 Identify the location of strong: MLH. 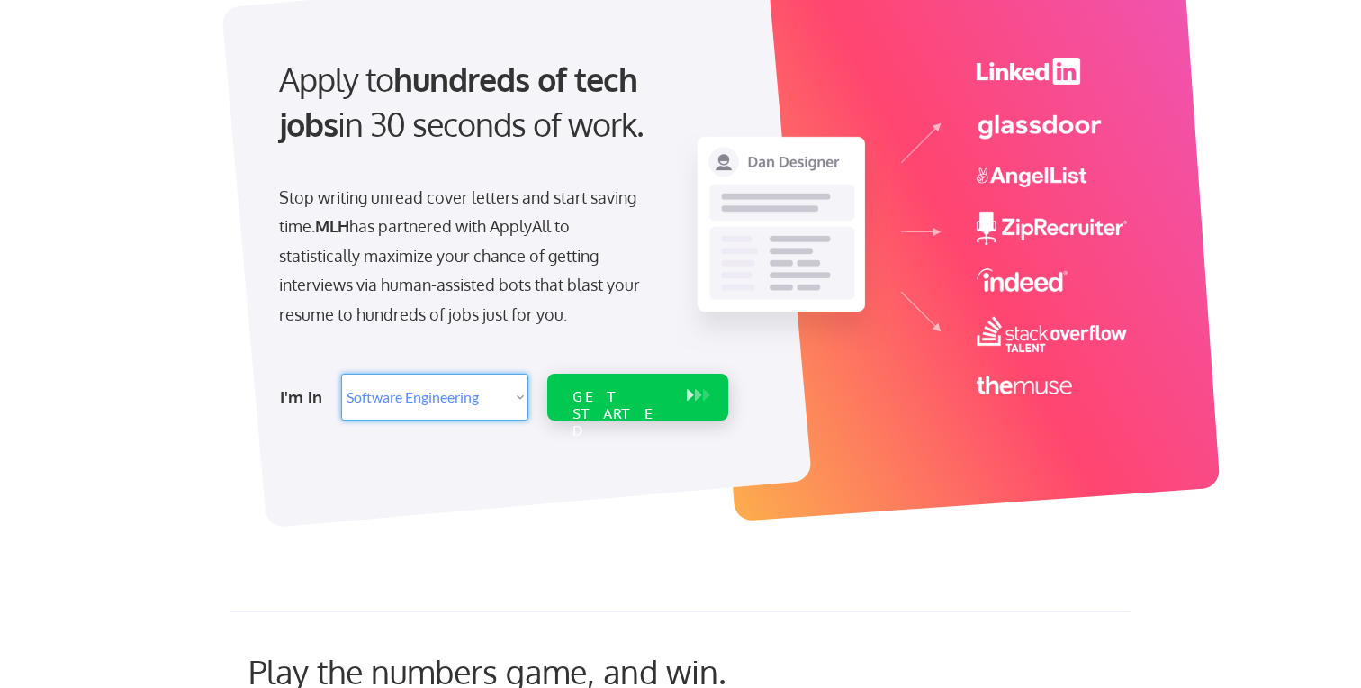
(332, 226).